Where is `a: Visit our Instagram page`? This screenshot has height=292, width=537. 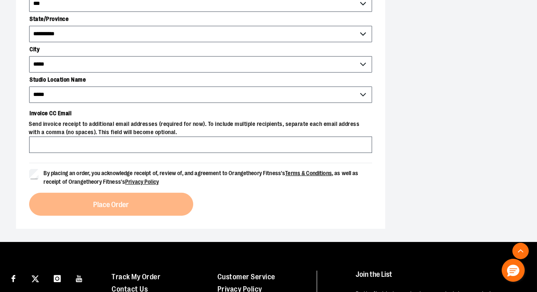 a: Visit our Instagram page is located at coordinates (57, 278).